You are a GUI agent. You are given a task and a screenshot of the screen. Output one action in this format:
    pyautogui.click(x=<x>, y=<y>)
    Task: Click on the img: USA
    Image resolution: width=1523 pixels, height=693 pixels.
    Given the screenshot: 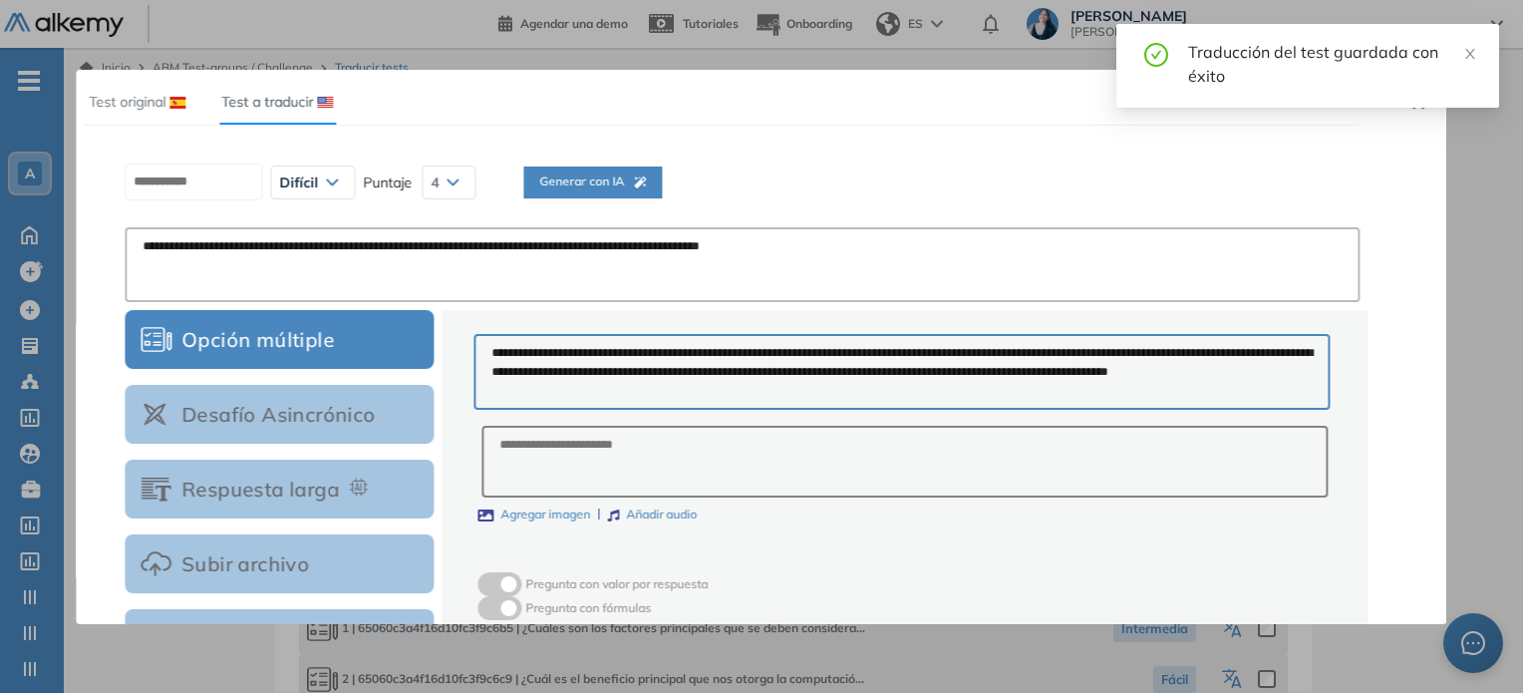 What is the action you would take?
    pyautogui.click(x=325, y=103)
    